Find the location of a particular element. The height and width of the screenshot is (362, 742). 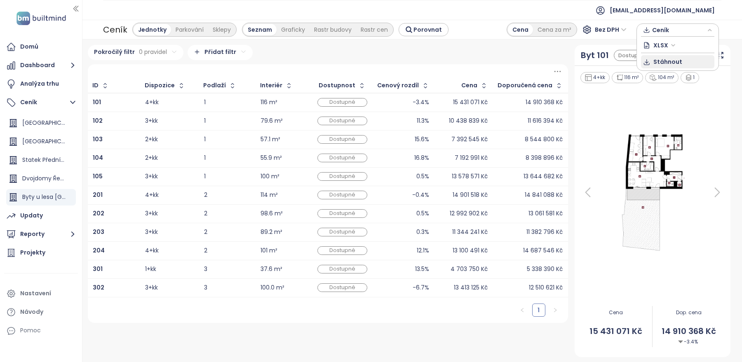

a: Byt 101 is located at coordinates (595, 55).